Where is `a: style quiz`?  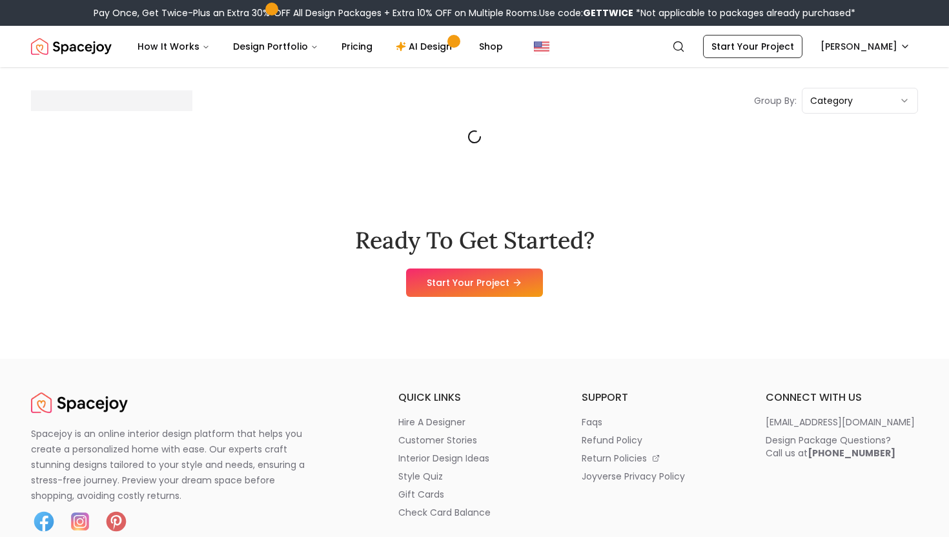
a: style quiz is located at coordinates (474, 476).